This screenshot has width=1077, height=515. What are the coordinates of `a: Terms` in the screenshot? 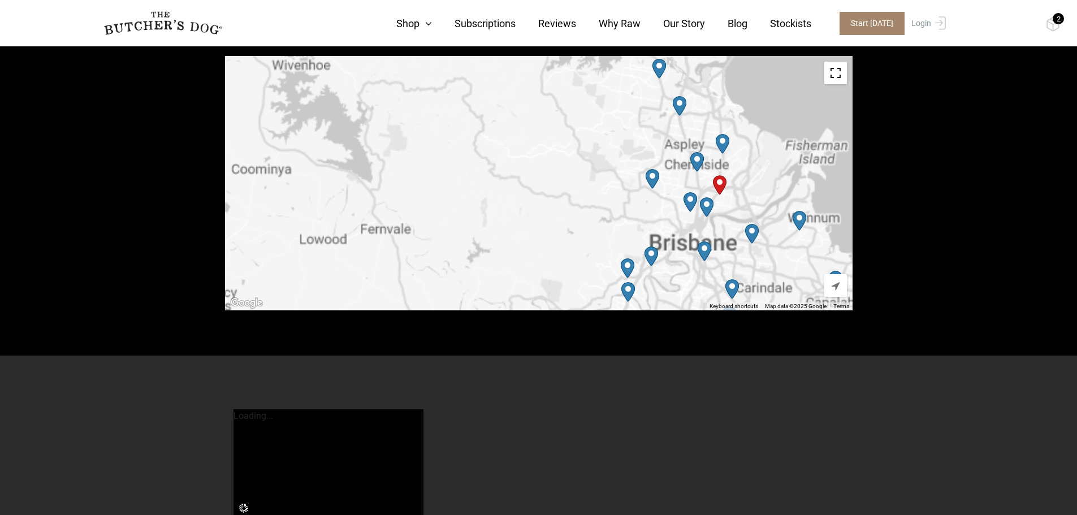 It's located at (841, 306).